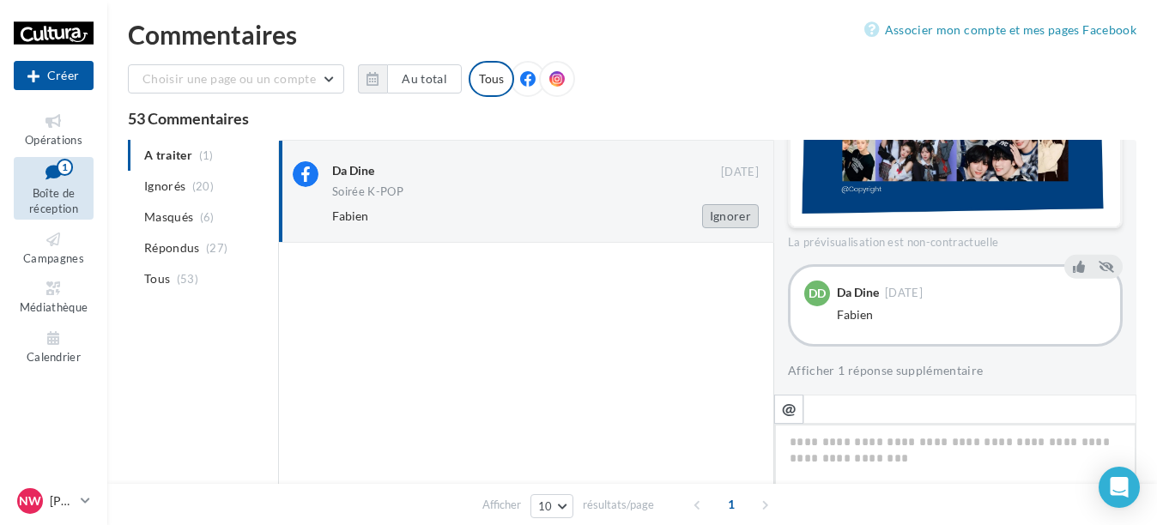  What do you see at coordinates (886, 371) in the screenshot?
I see `button: Afficher 1 réponse supplémentaire` at bounding box center [886, 371].